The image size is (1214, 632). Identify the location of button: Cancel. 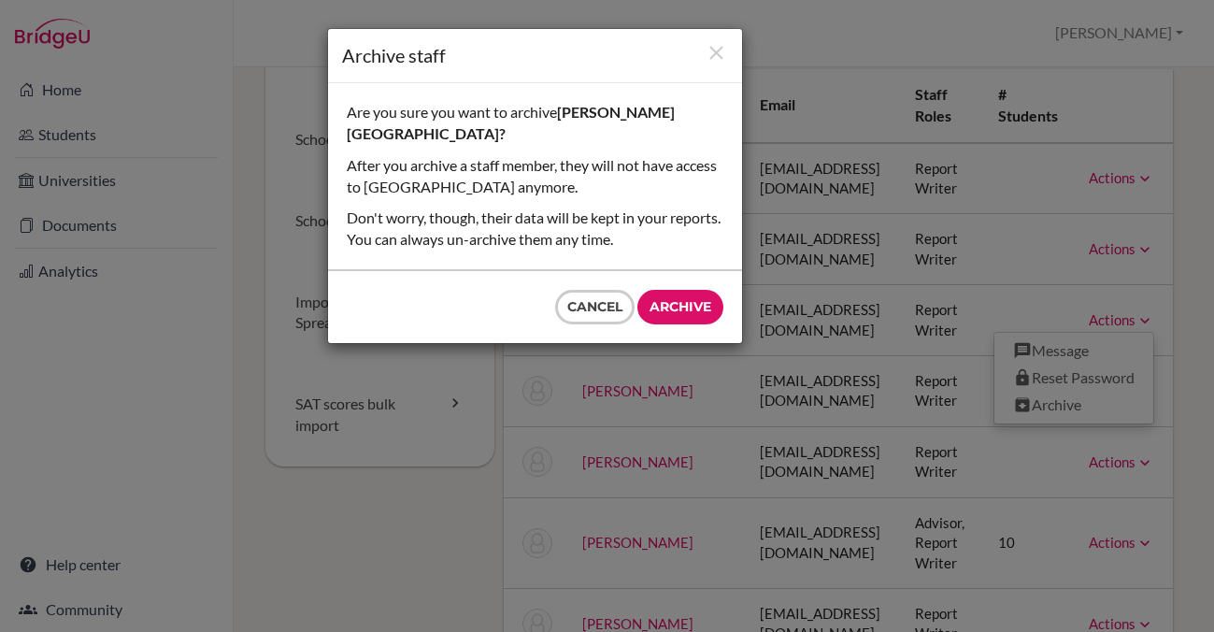
(594, 307).